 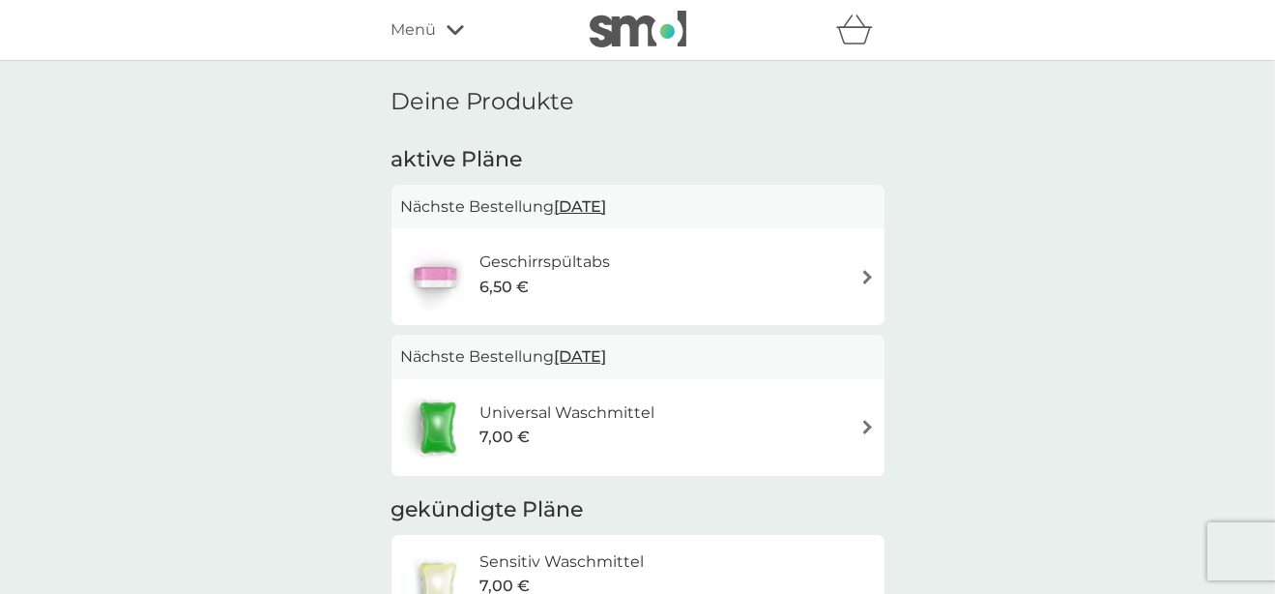 What do you see at coordinates (861, 30) in the screenshot?
I see `div: Warenkorb` at bounding box center [861, 30].